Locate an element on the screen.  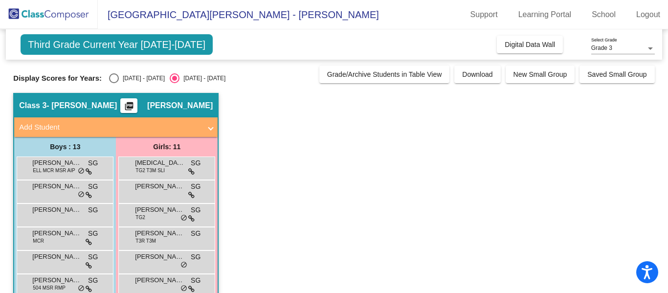
span: TG2 T3M SLI is located at coordinates (150, 170).